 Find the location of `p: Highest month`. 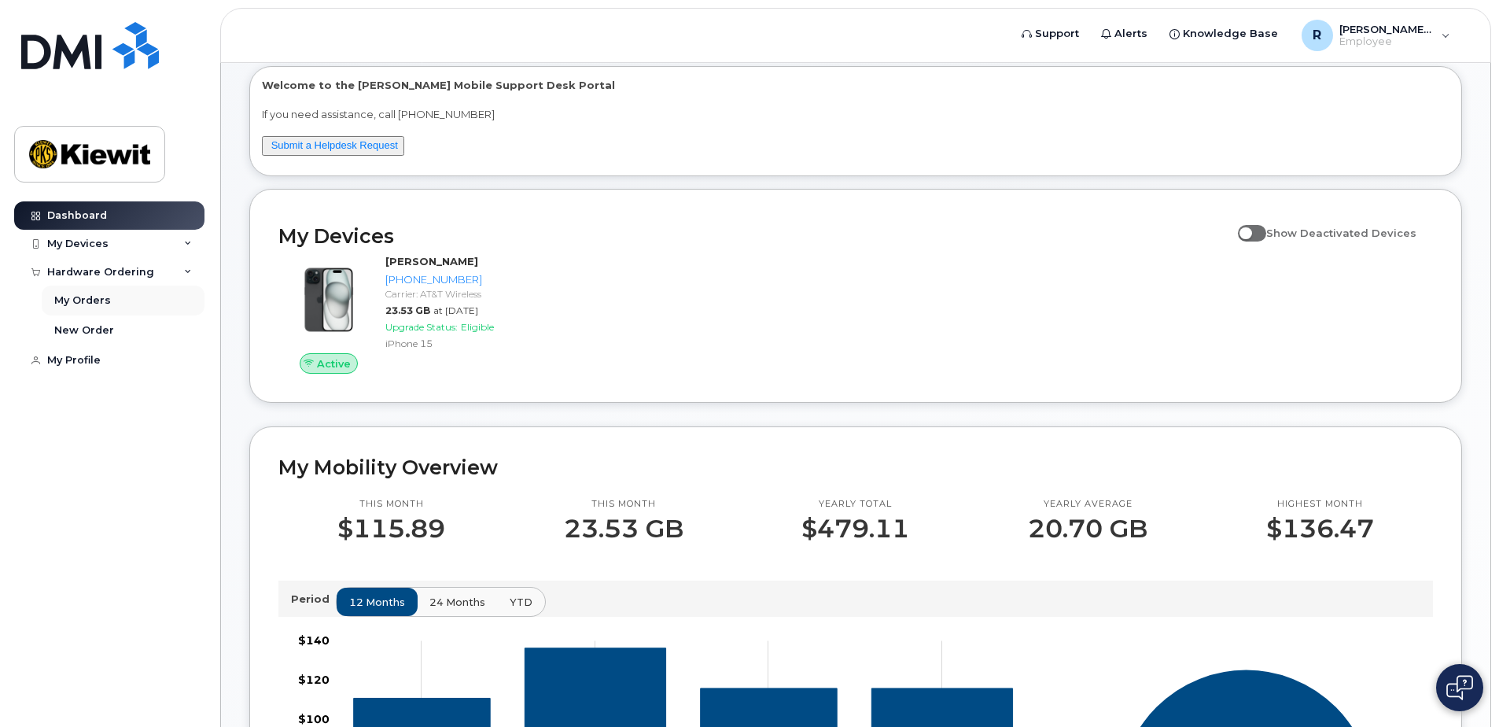

p: Highest month is located at coordinates (1320, 504).